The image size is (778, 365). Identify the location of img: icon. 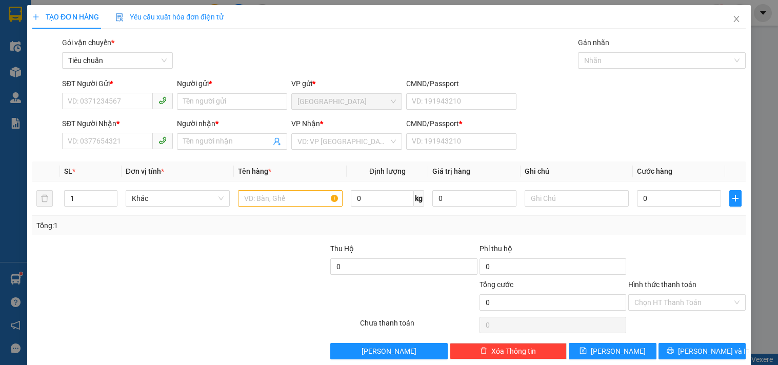
(119, 17).